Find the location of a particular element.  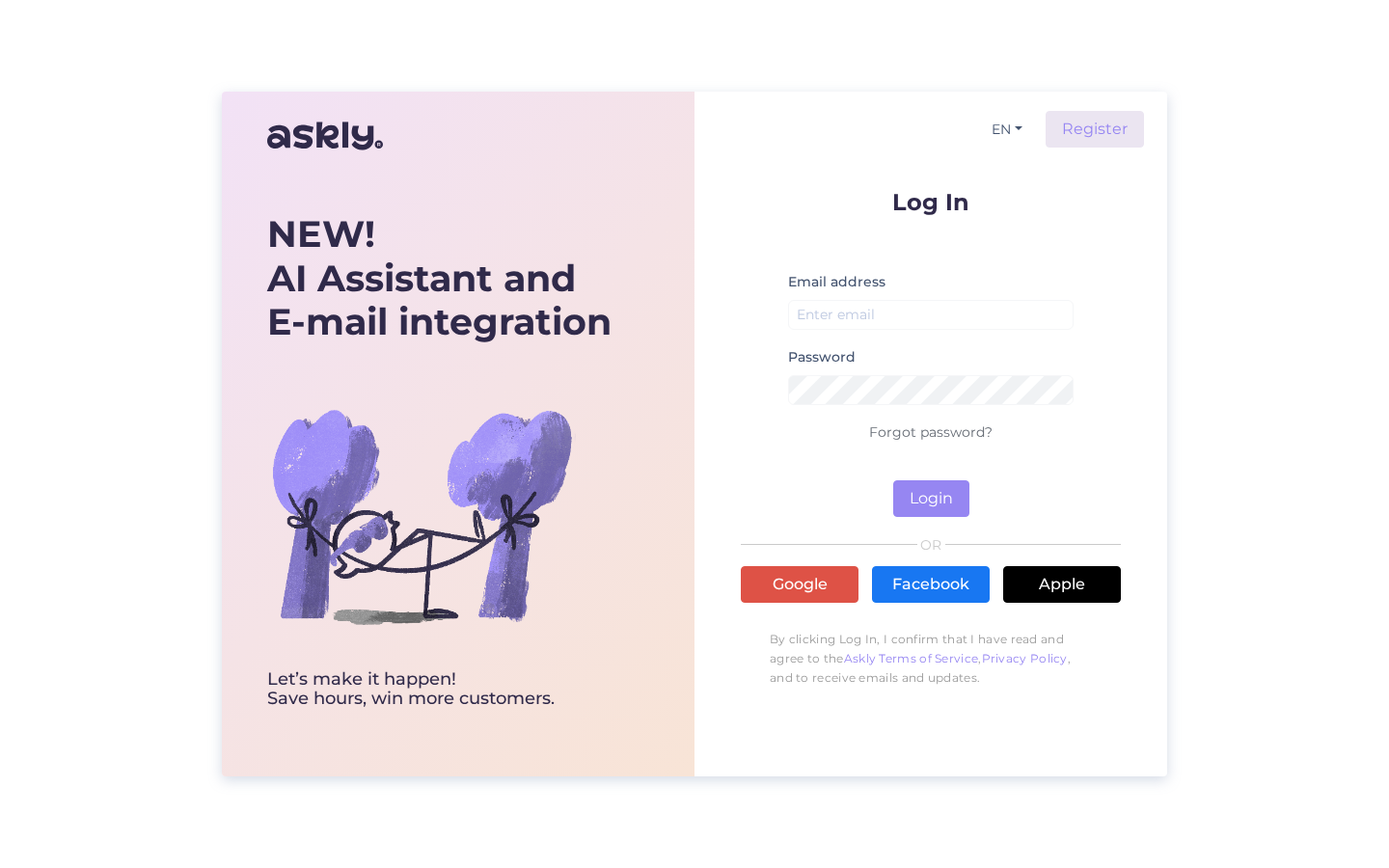

a: Askly Terms of Service is located at coordinates (912, 658).